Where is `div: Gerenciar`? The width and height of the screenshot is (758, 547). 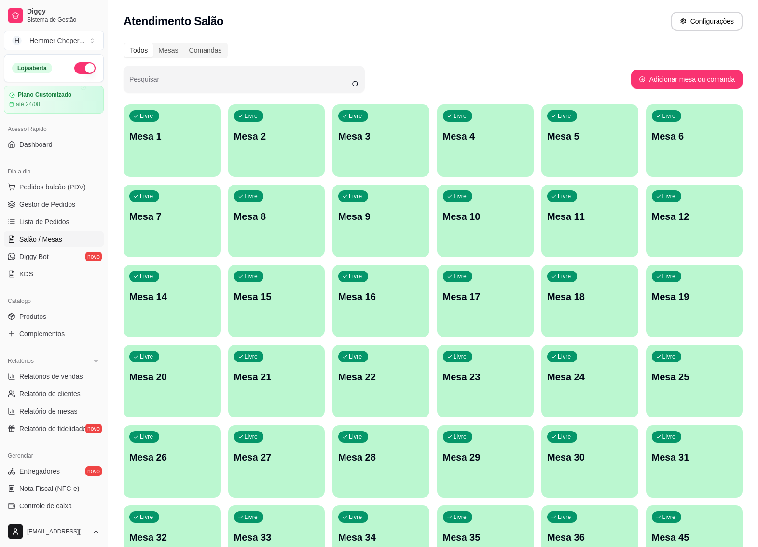
div: Gerenciar is located at coordinates (54, 455).